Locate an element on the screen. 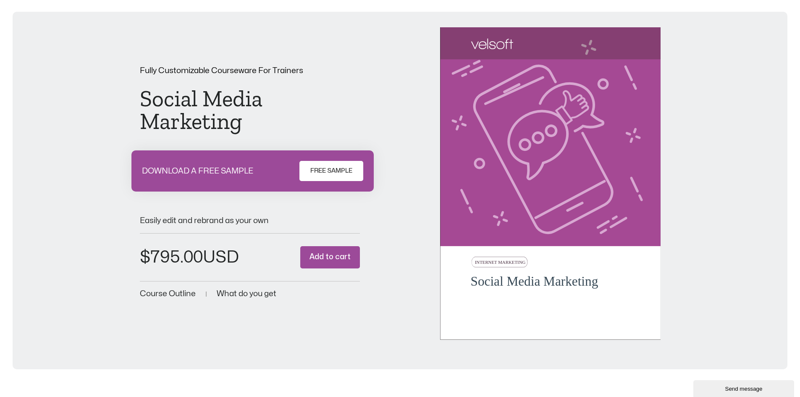 The image size is (800, 397). span: Course Outline is located at coordinates (168, 294).